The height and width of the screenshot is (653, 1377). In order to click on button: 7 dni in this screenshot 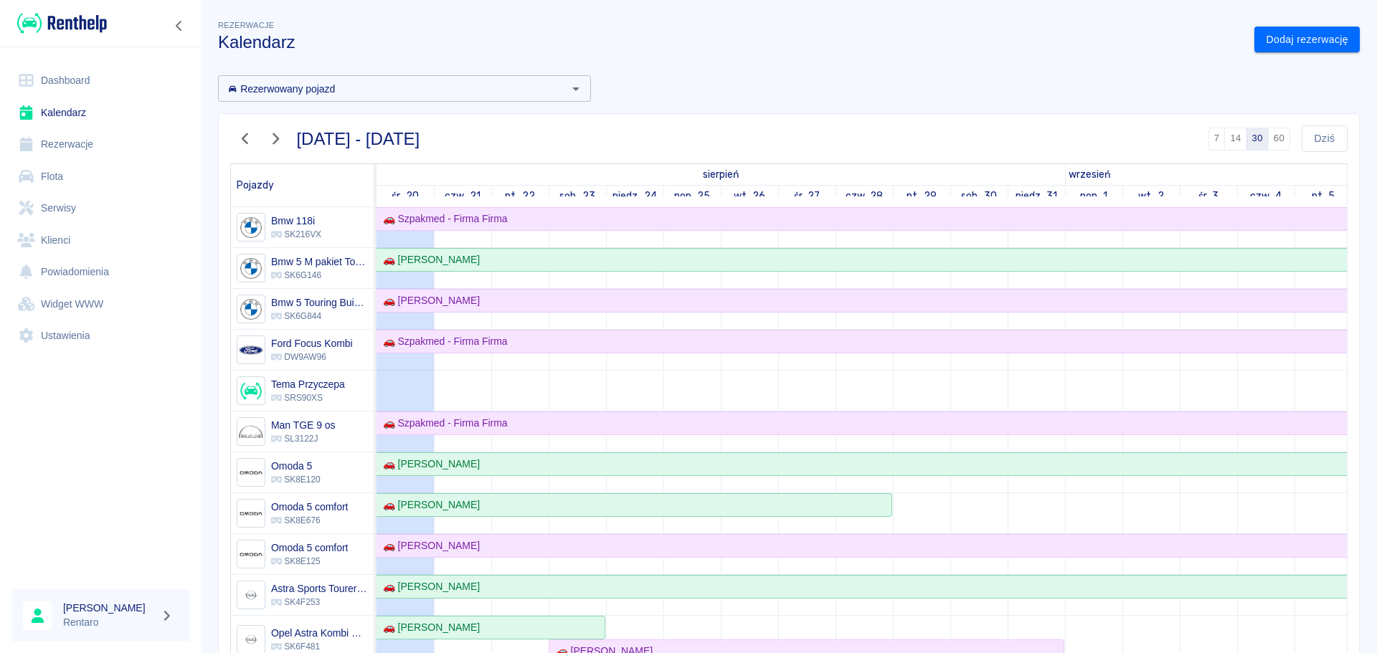, I will do `click(1217, 139)`.